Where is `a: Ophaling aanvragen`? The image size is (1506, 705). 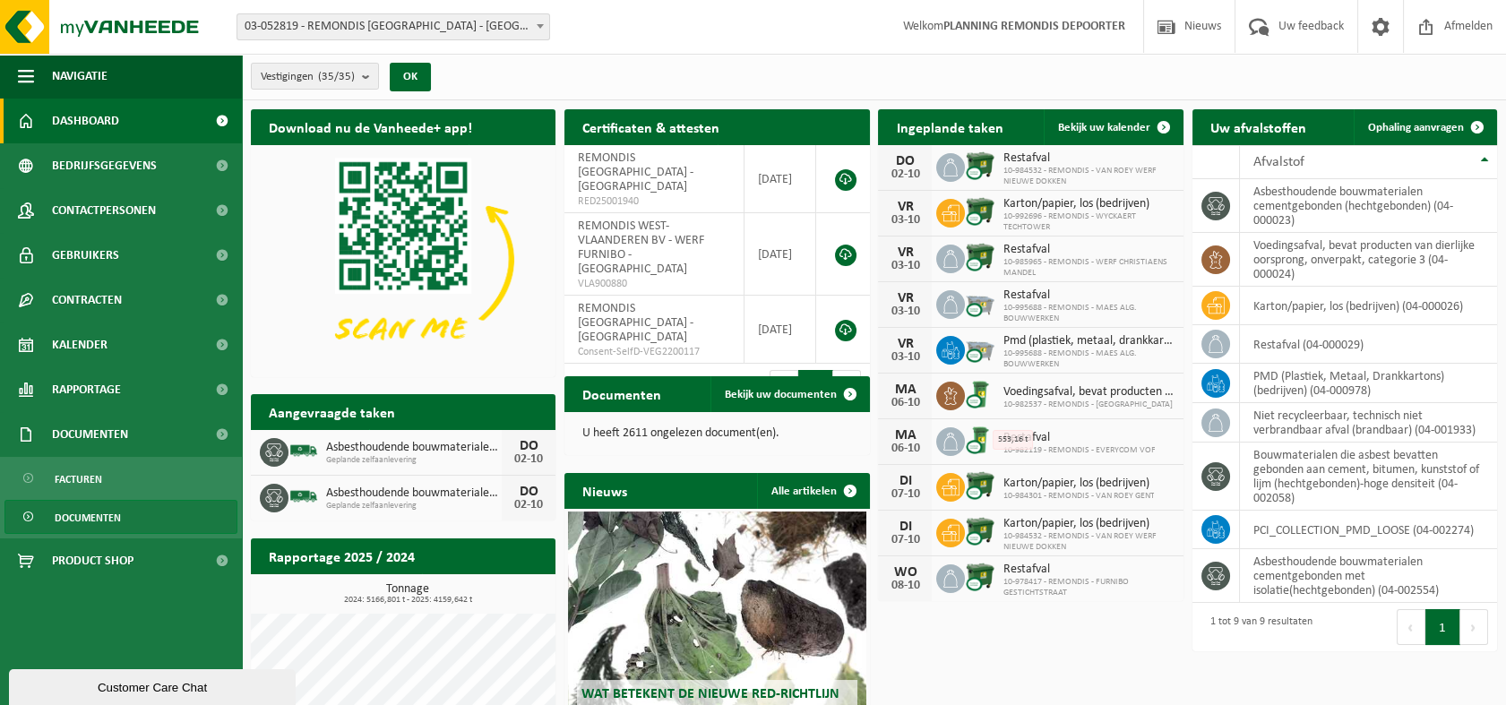 a: Ophaling aanvragen is located at coordinates (1424, 127).